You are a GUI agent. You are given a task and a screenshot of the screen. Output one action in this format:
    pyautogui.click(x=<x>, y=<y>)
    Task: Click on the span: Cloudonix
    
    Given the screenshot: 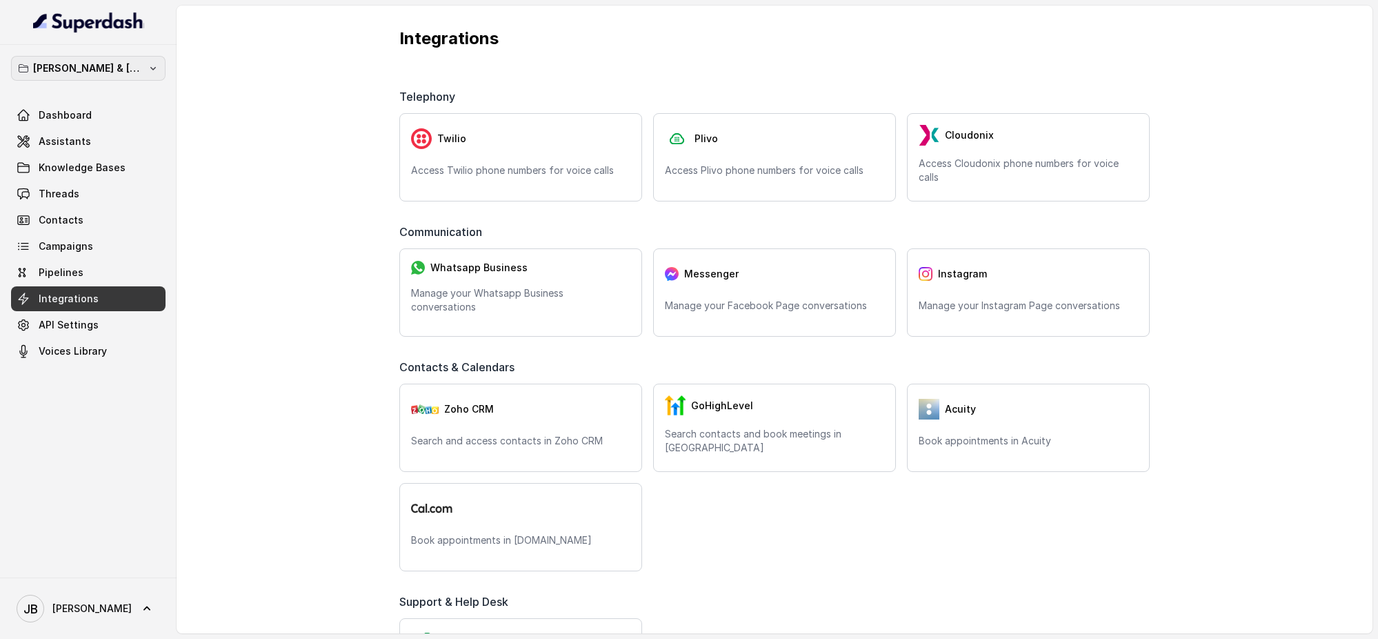 What is the action you would take?
    pyautogui.click(x=969, y=135)
    